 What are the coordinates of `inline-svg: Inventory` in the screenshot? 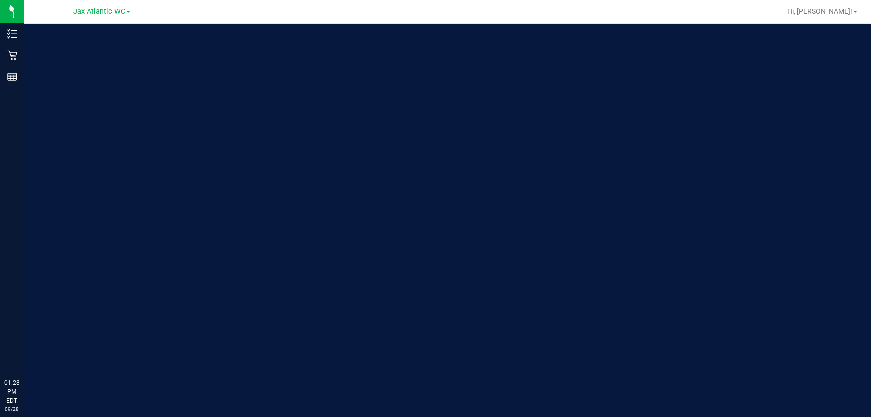 It's located at (12, 34).